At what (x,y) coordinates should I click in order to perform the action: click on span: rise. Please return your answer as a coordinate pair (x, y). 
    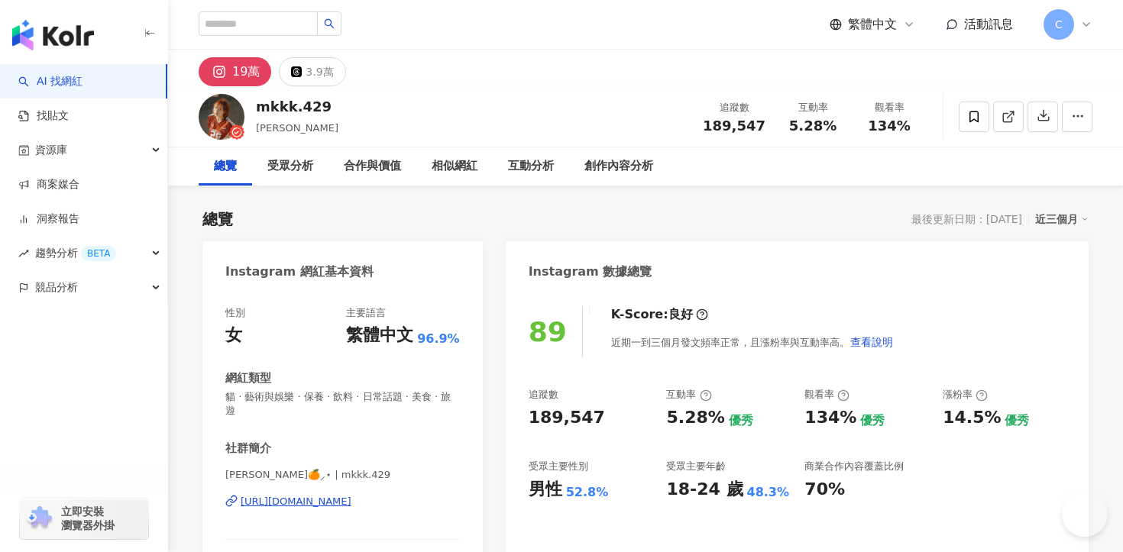
    Looking at the image, I should click on (24, 254).